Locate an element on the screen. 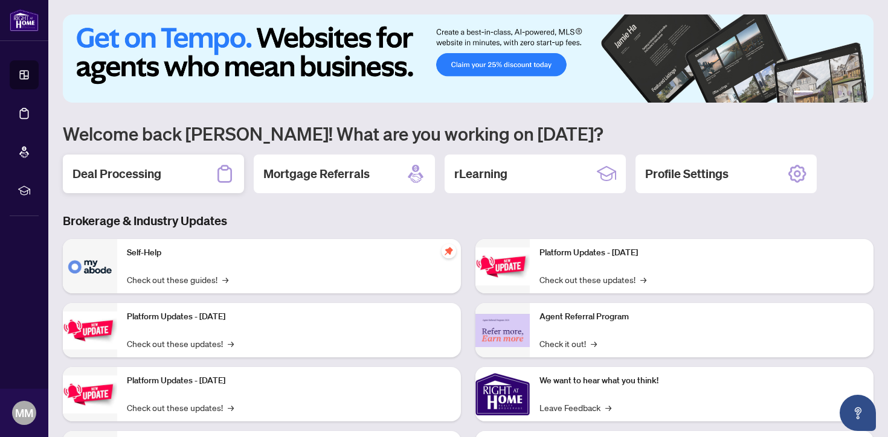 The height and width of the screenshot is (437, 888). span: MM is located at coordinates (24, 413).